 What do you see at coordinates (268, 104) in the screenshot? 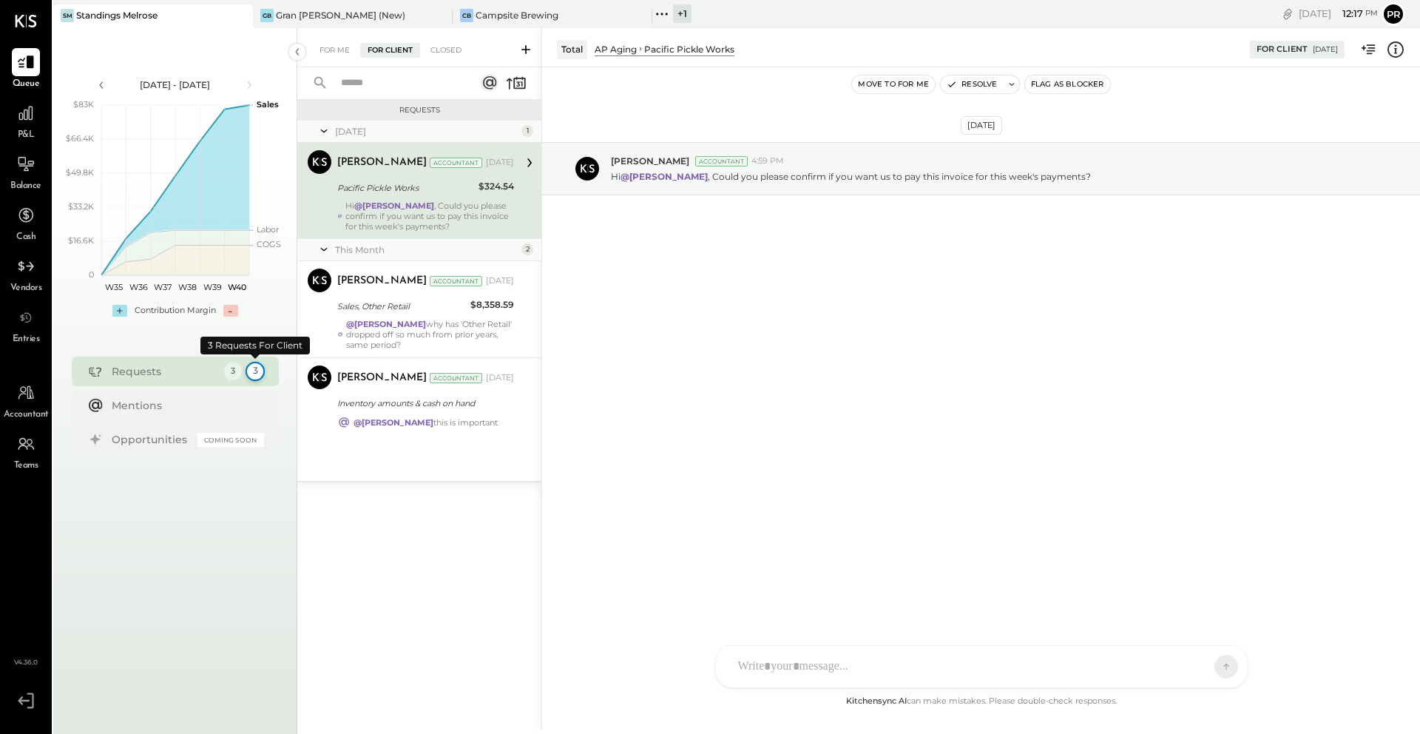
I see `text: Sales` at bounding box center [268, 104].